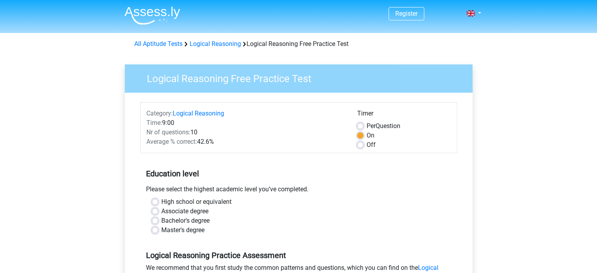 Image resolution: width=597 pixels, height=273 pixels. I want to click on div: 42.6%, so click(246, 142).